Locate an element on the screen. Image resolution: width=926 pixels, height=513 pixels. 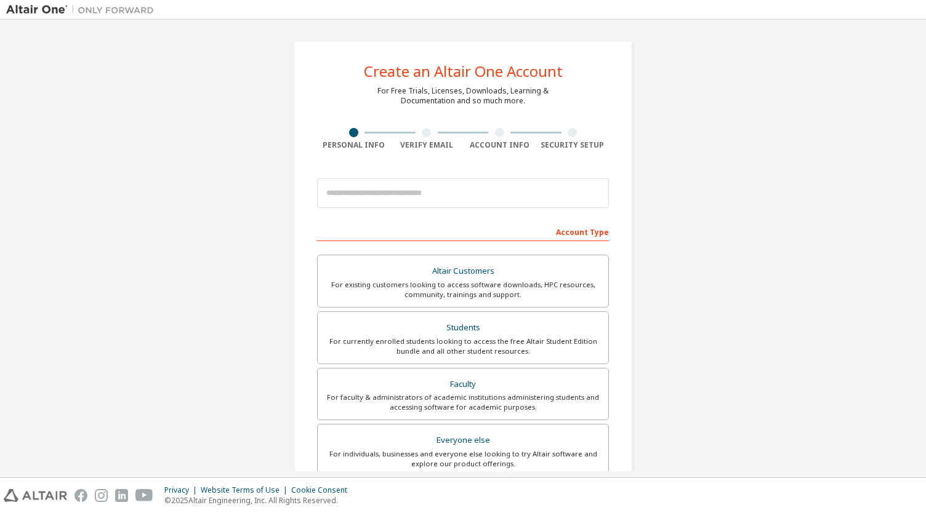
div: For faculty & administrators of academic institutions administering students and accessing softwa... is located at coordinates (463, 403).